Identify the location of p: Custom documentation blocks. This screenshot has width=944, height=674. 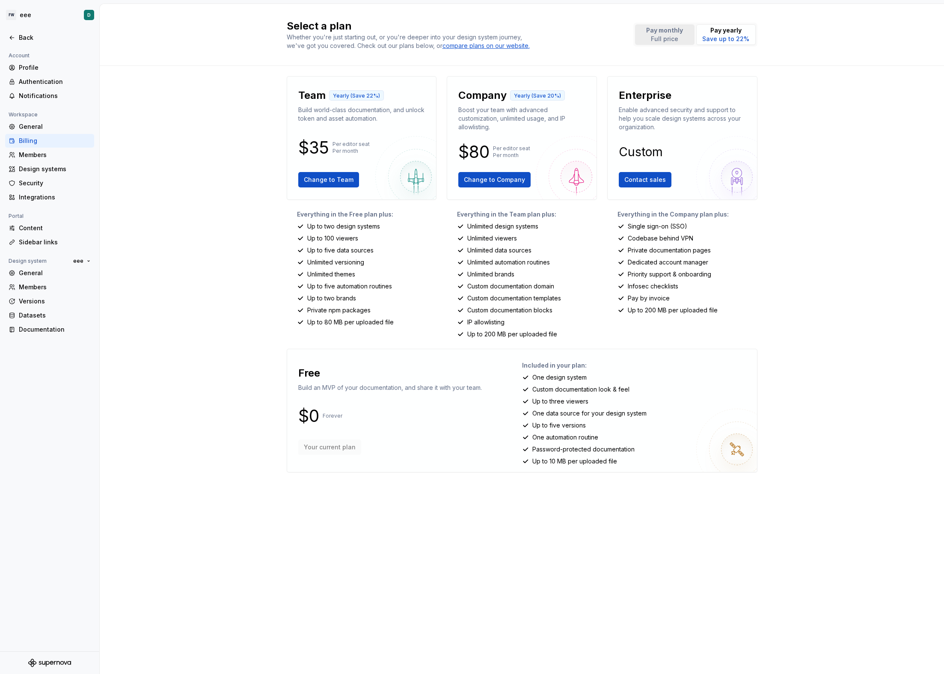
(510, 310).